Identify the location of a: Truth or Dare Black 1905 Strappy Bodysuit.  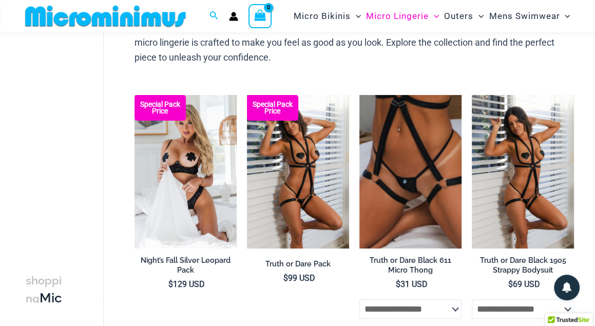
(523, 267).